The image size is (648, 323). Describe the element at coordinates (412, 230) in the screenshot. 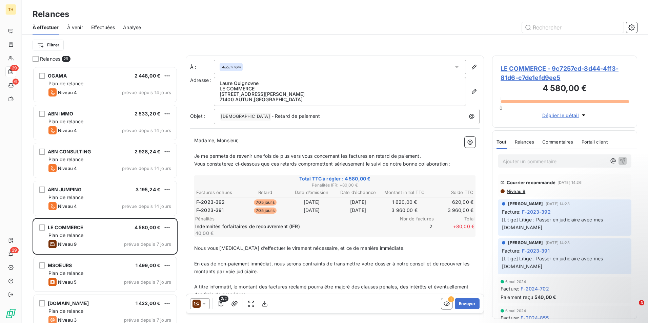

I see `span: 2` at that location.